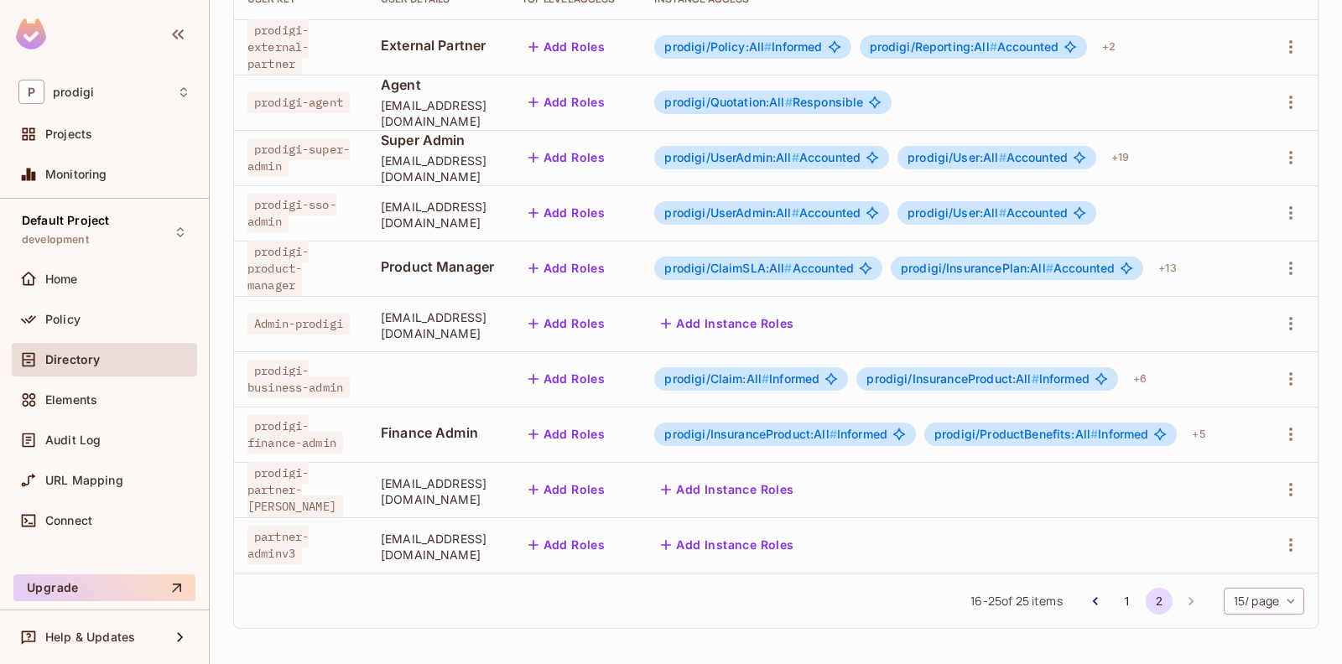  Describe the element at coordinates (1016, 434) in the screenshot. I see `span: prodigi/ProductBenefits:All` at that location.